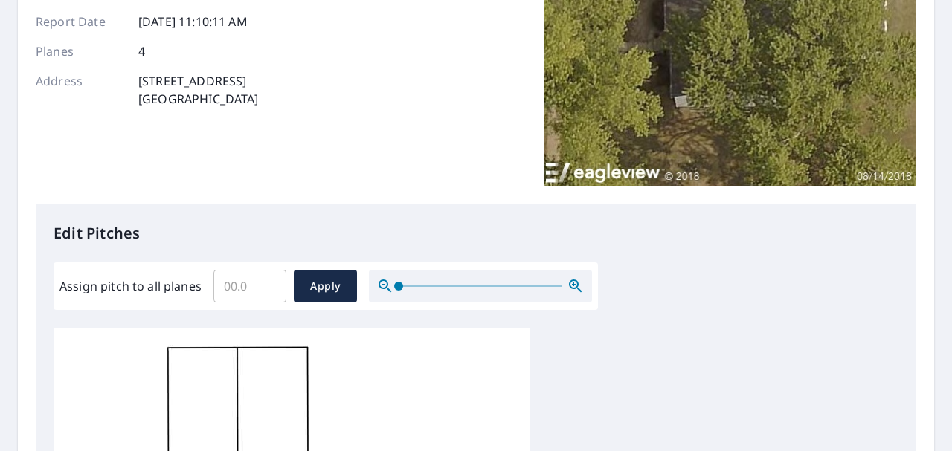 Image resolution: width=952 pixels, height=451 pixels. I want to click on p: Planes, so click(80, 51).